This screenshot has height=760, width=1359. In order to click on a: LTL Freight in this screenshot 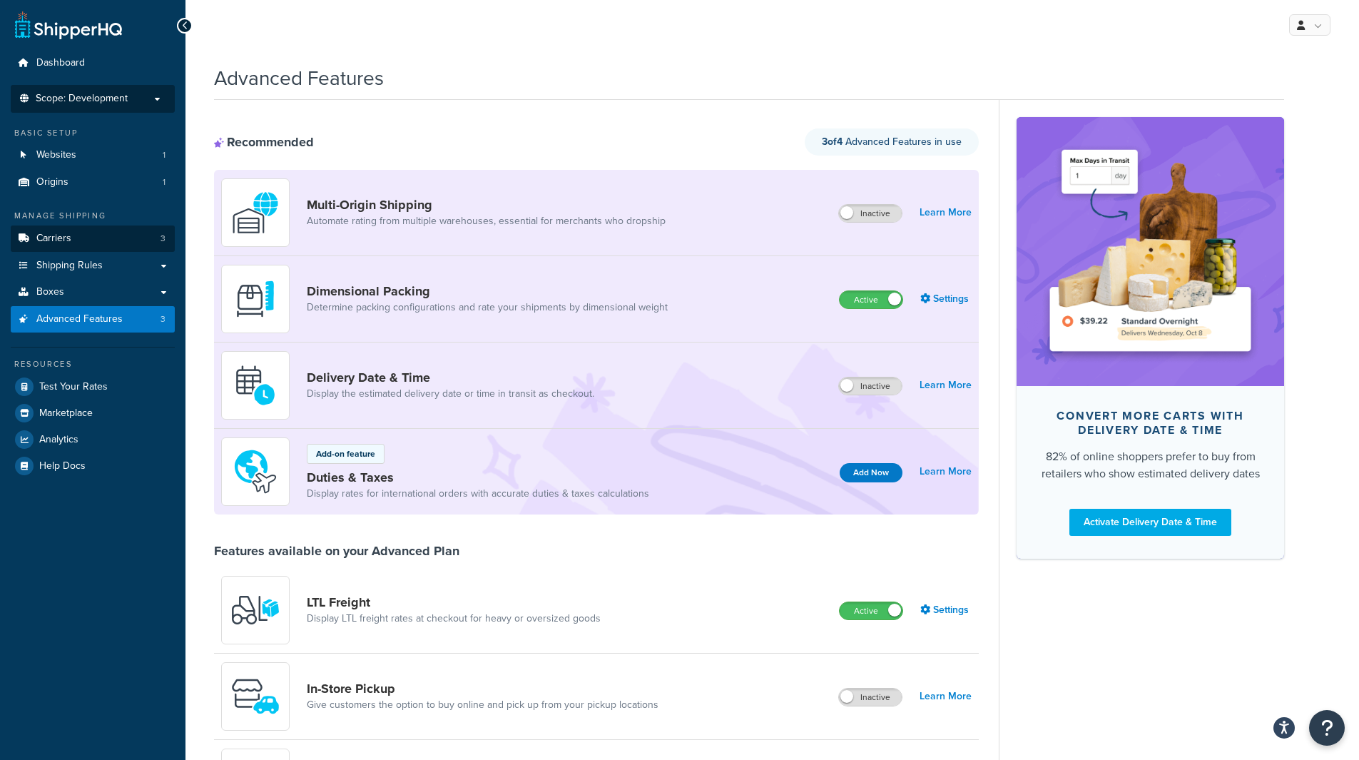, I will do `click(454, 602)`.